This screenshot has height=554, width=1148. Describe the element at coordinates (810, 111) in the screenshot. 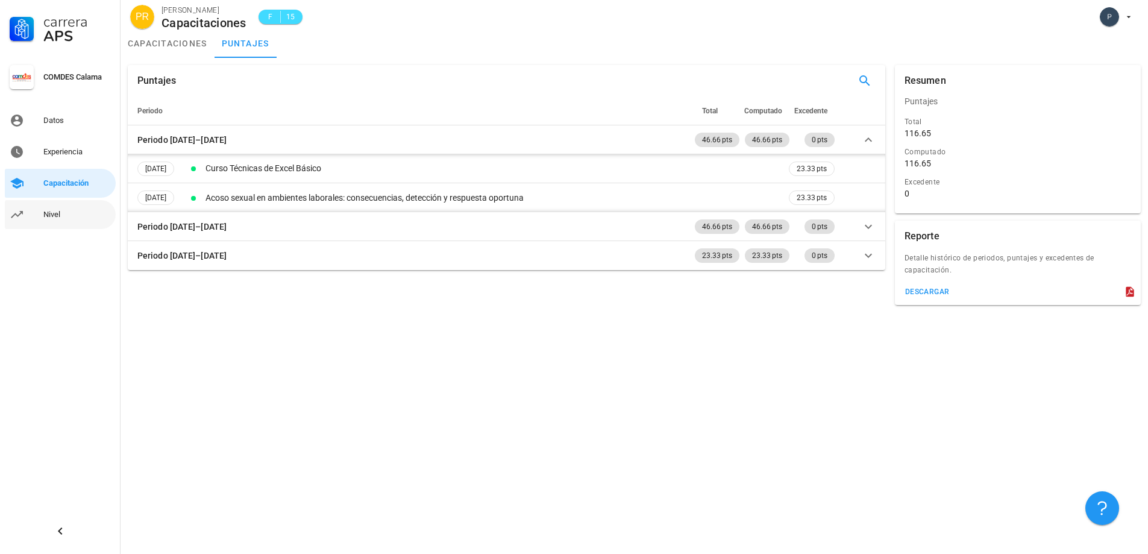

I see `span: Excedente` at that location.